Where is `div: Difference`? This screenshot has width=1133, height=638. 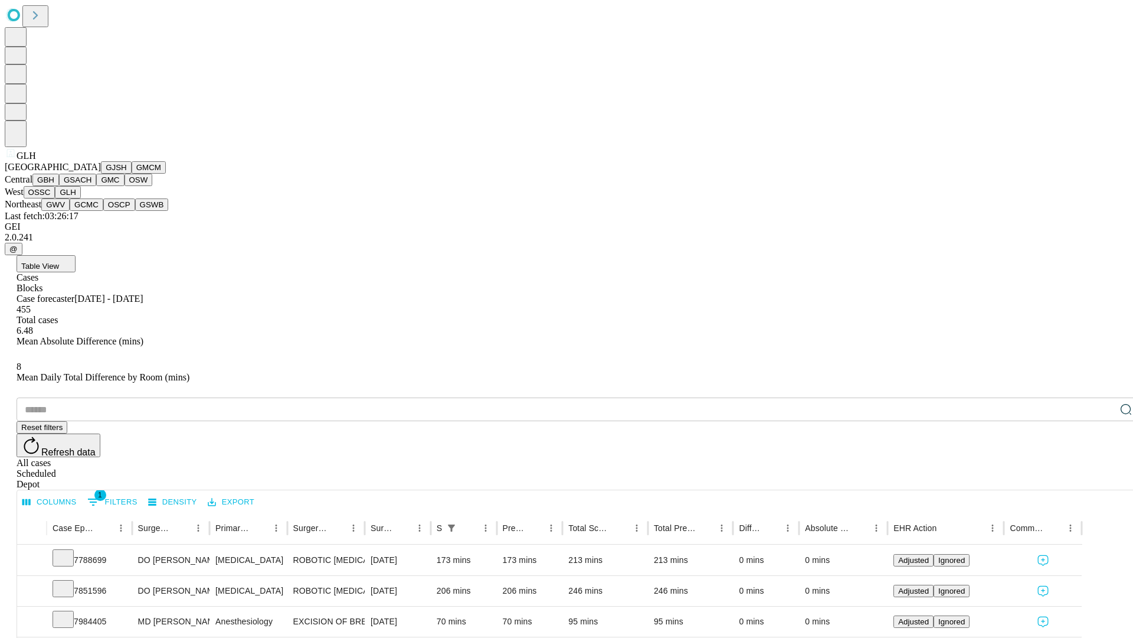
div: Difference is located at coordinates (750, 528).